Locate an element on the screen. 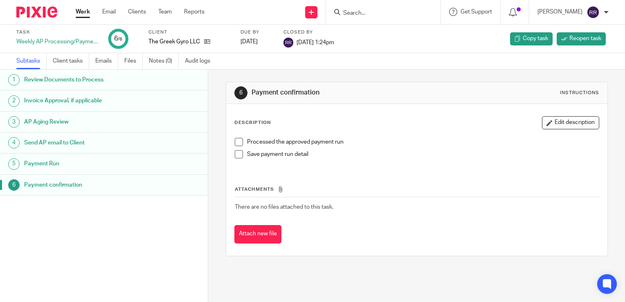 Image resolution: width=625 pixels, height=302 pixels. label: Due by is located at coordinates (257, 32).